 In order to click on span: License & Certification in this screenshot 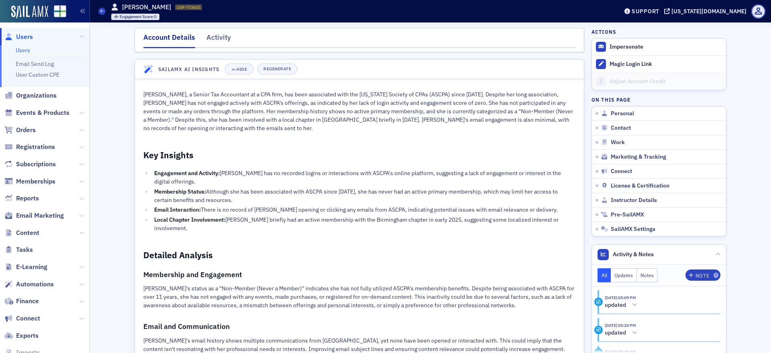, I will do `click(640, 186)`.